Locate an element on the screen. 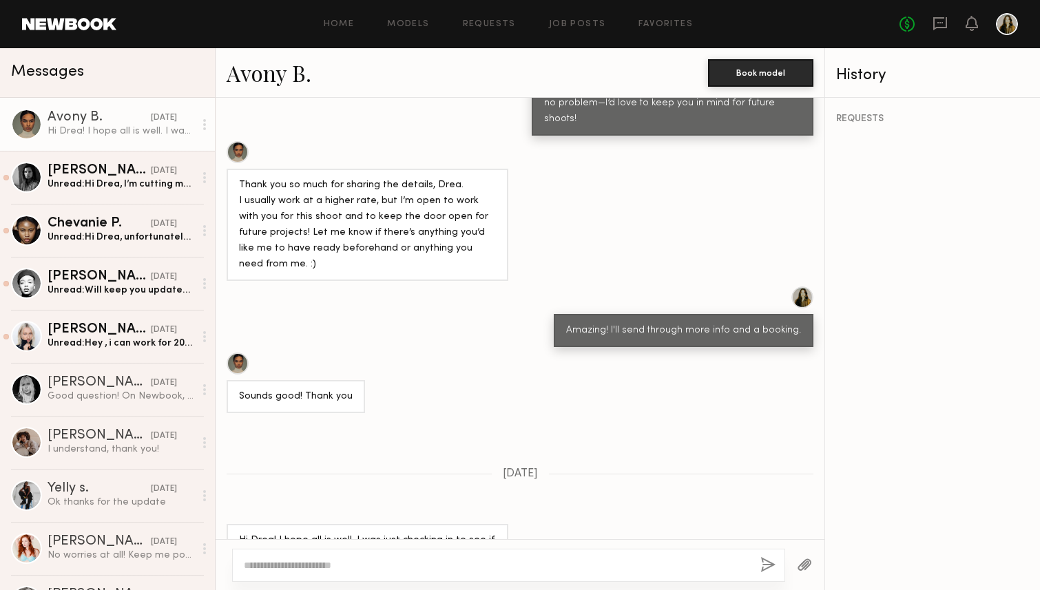 The width and height of the screenshot is (1040, 590). div: Chevanie P. is located at coordinates (99, 224).